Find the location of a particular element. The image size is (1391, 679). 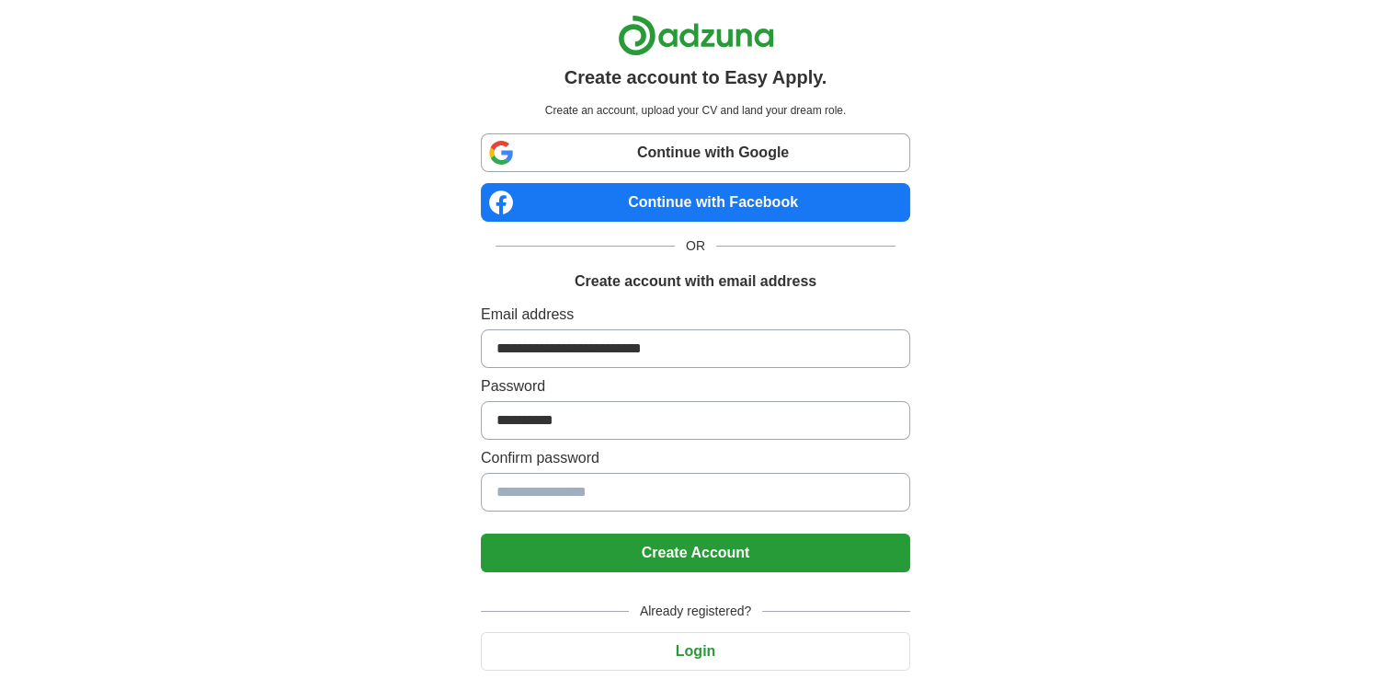

button: Login is located at coordinates (695, 651).